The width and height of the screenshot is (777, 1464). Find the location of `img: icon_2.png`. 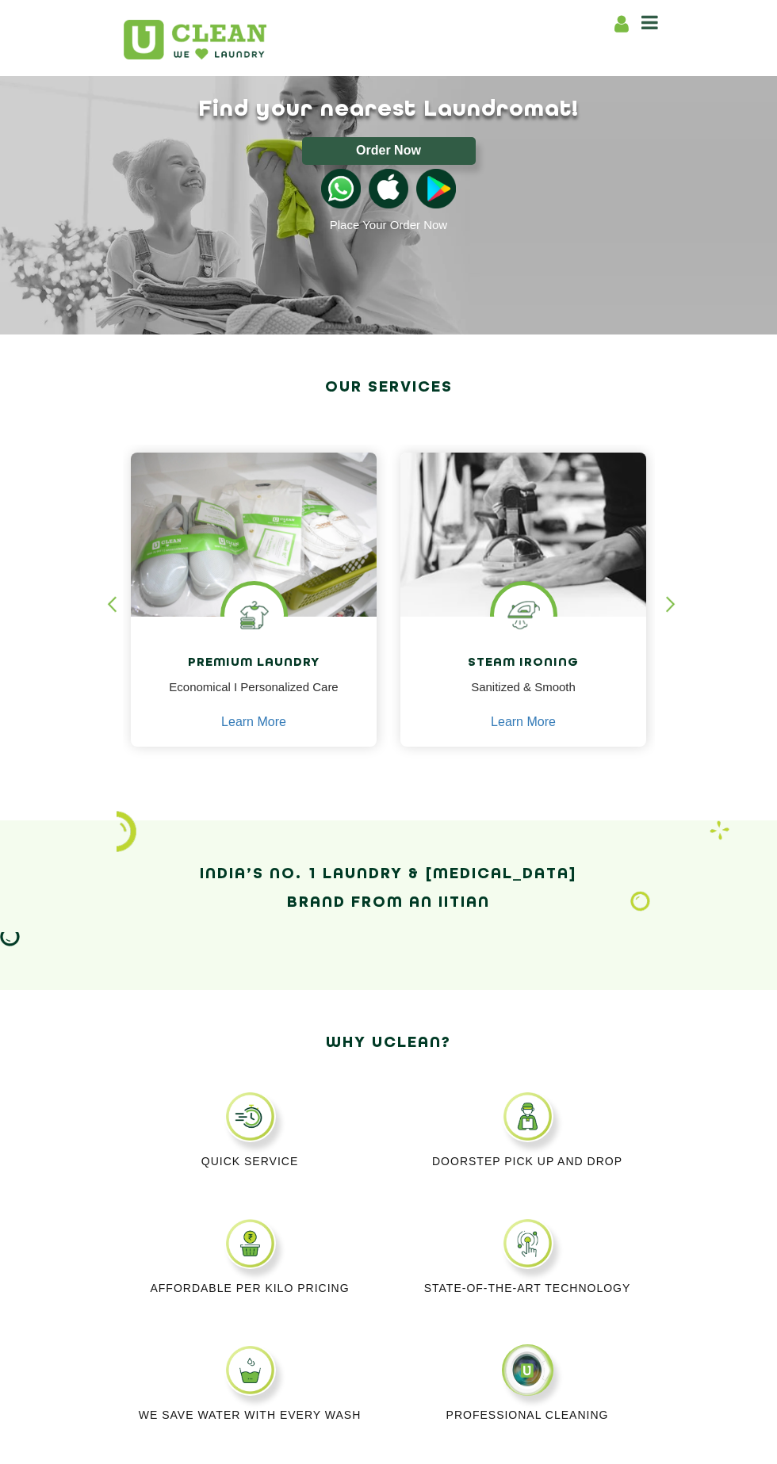

img: icon_2.png is located at coordinates (126, 831).